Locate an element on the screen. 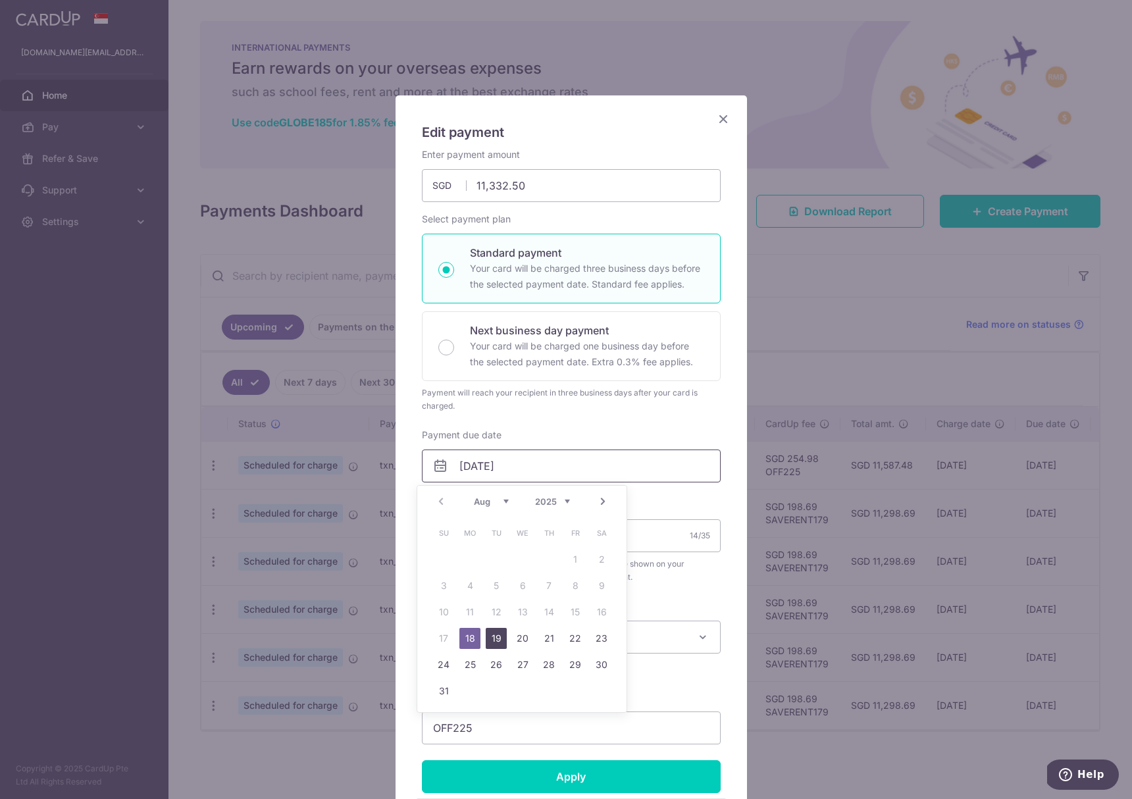 Image resolution: width=1132 pixels, height=799 pixels. button: Close is located at coordinates (723, 119).